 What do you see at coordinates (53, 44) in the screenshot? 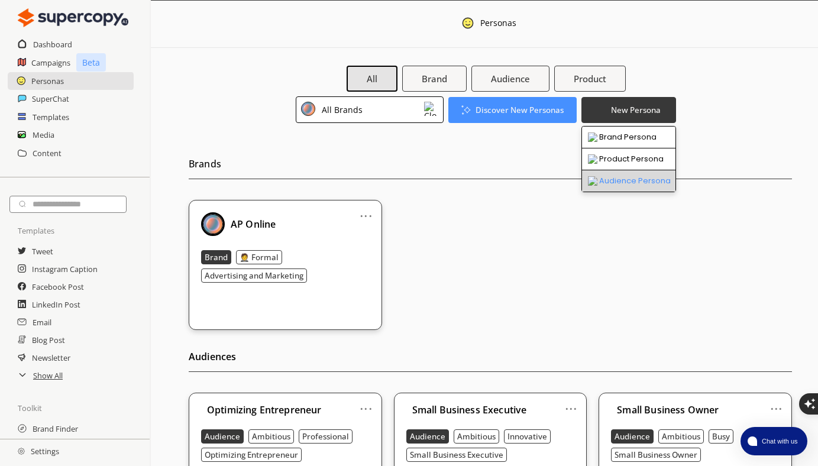
I see `h2: Dashboard` at bounding box center [53, 44].